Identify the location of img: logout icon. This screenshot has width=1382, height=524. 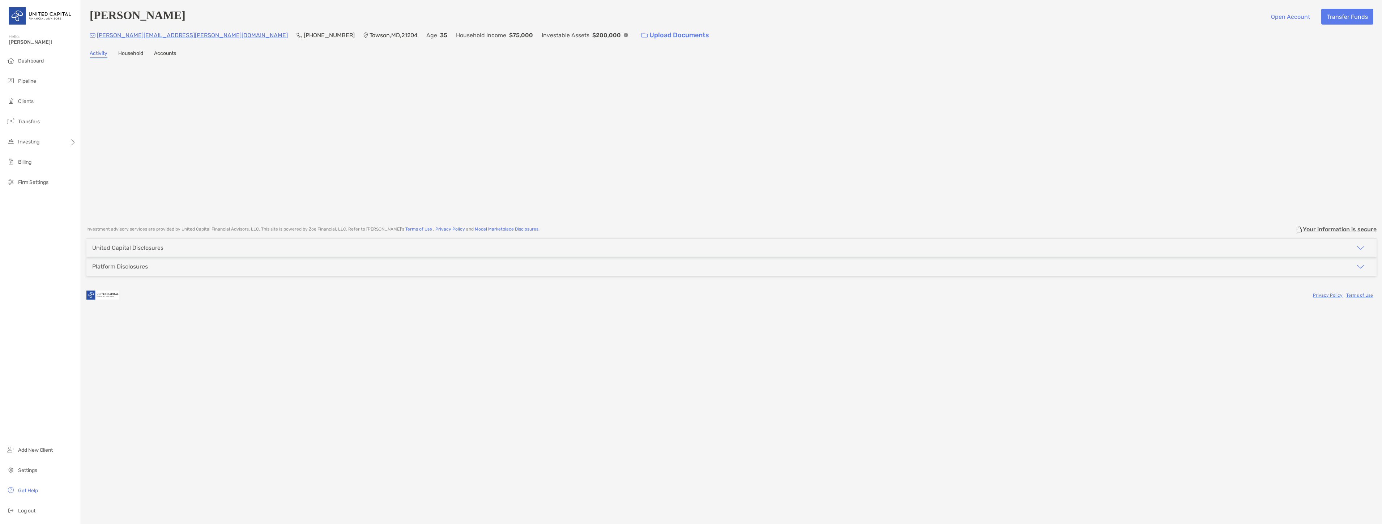
(11, 511).